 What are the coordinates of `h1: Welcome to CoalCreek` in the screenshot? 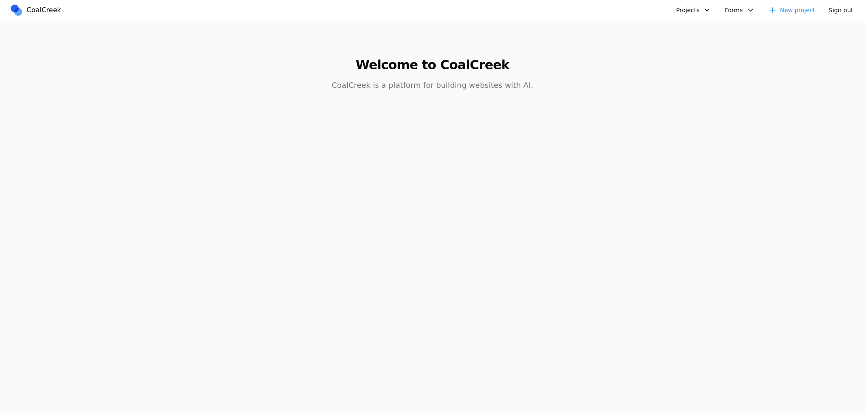 It's located at (432, 65).